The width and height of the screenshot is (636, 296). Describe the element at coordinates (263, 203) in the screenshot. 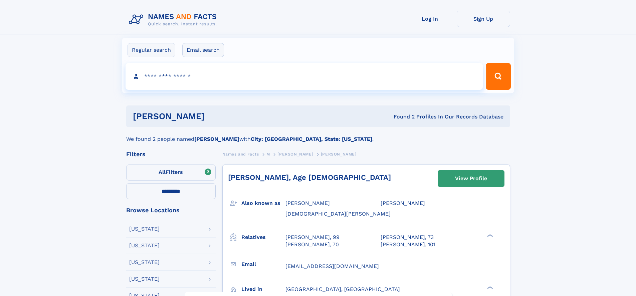

I see `h3: Also known as` at that location.